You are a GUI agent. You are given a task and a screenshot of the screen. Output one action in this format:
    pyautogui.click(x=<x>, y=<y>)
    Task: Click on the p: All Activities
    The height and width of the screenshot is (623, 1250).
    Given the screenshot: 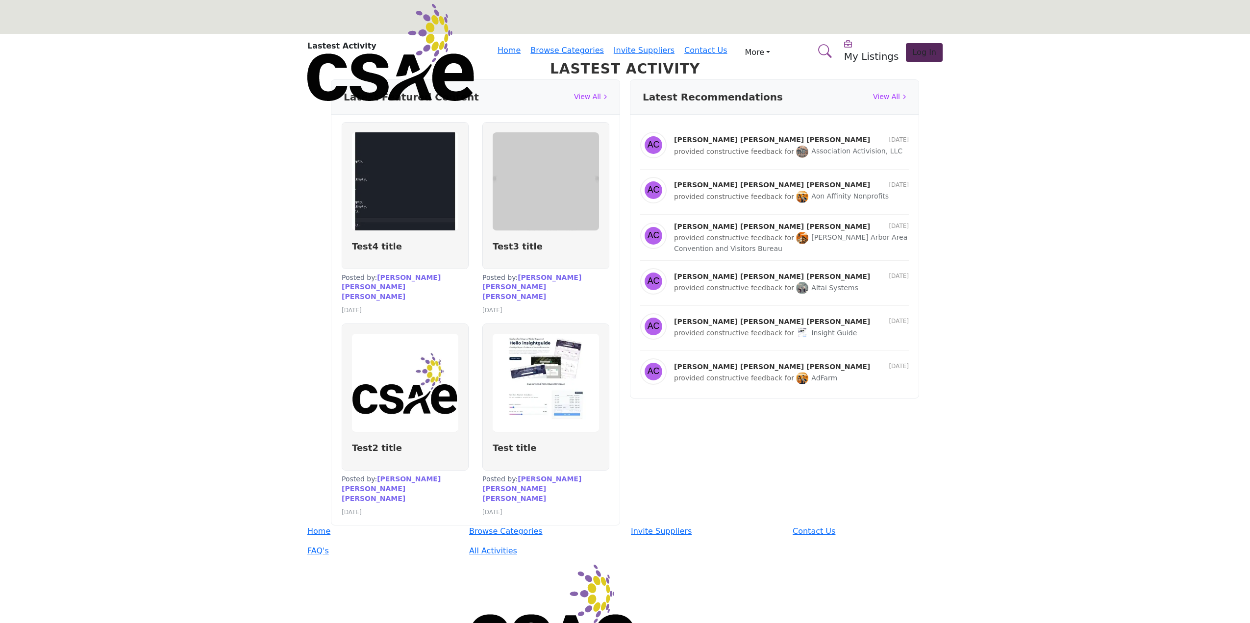 What is the action you would take?
    pyautogui.click(x=544, y=551)
    